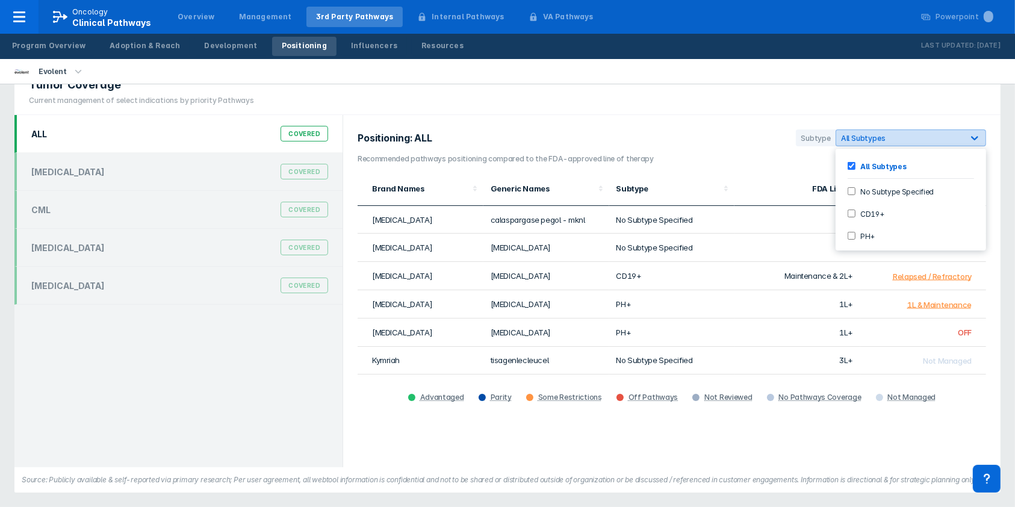  I want to click on label: All Subtypes, so click(881, 166).